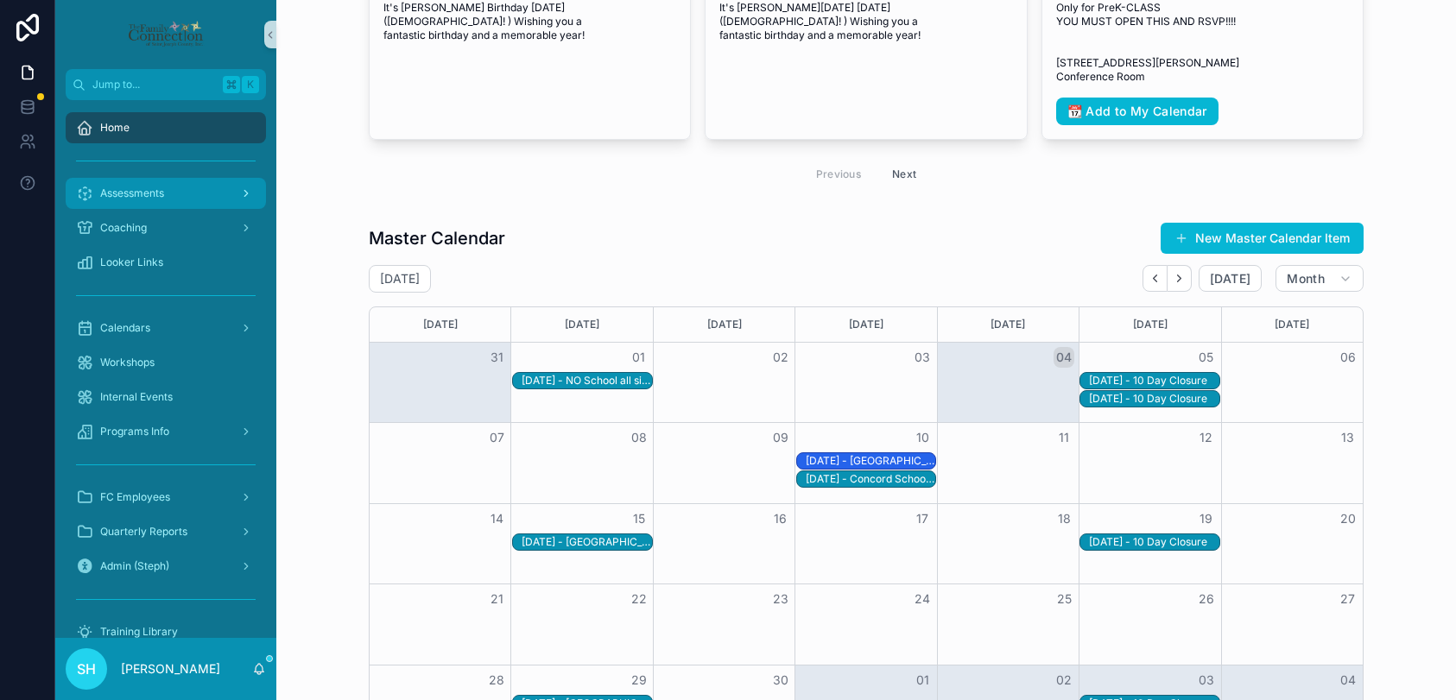 This screenshot has height=700, width=1456. I want to click on button: 15, so click(639, 519).